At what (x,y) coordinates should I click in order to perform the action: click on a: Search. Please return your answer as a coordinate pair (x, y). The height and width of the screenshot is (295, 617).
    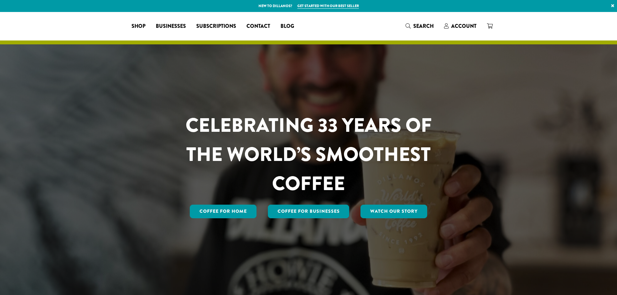
    Looking at the image, I should click on (419, 26).